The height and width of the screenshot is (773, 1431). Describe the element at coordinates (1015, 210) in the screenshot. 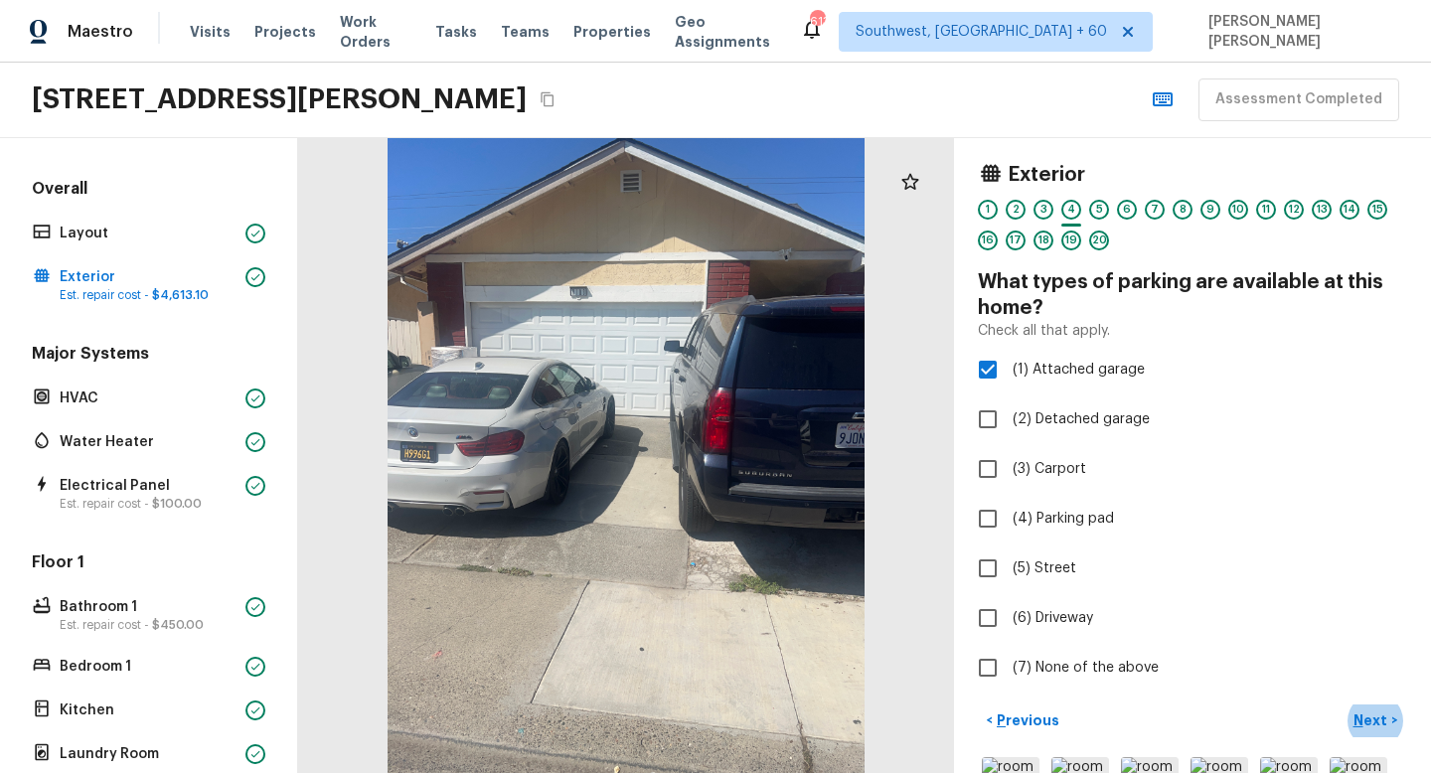

I see `div: 2` at that location.